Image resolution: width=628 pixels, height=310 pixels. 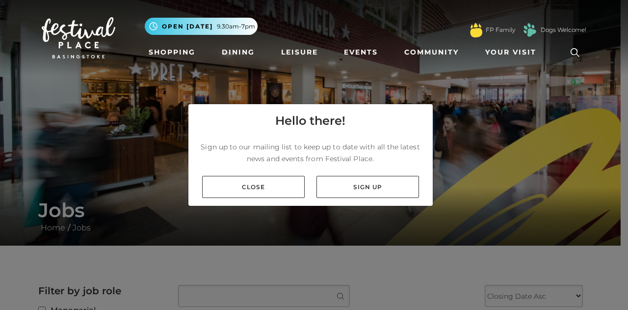 What do you see at coordinates (236, 27) in the screenshot?
I see `span: 9.30am-7pm` at bounding box center [236, 27].